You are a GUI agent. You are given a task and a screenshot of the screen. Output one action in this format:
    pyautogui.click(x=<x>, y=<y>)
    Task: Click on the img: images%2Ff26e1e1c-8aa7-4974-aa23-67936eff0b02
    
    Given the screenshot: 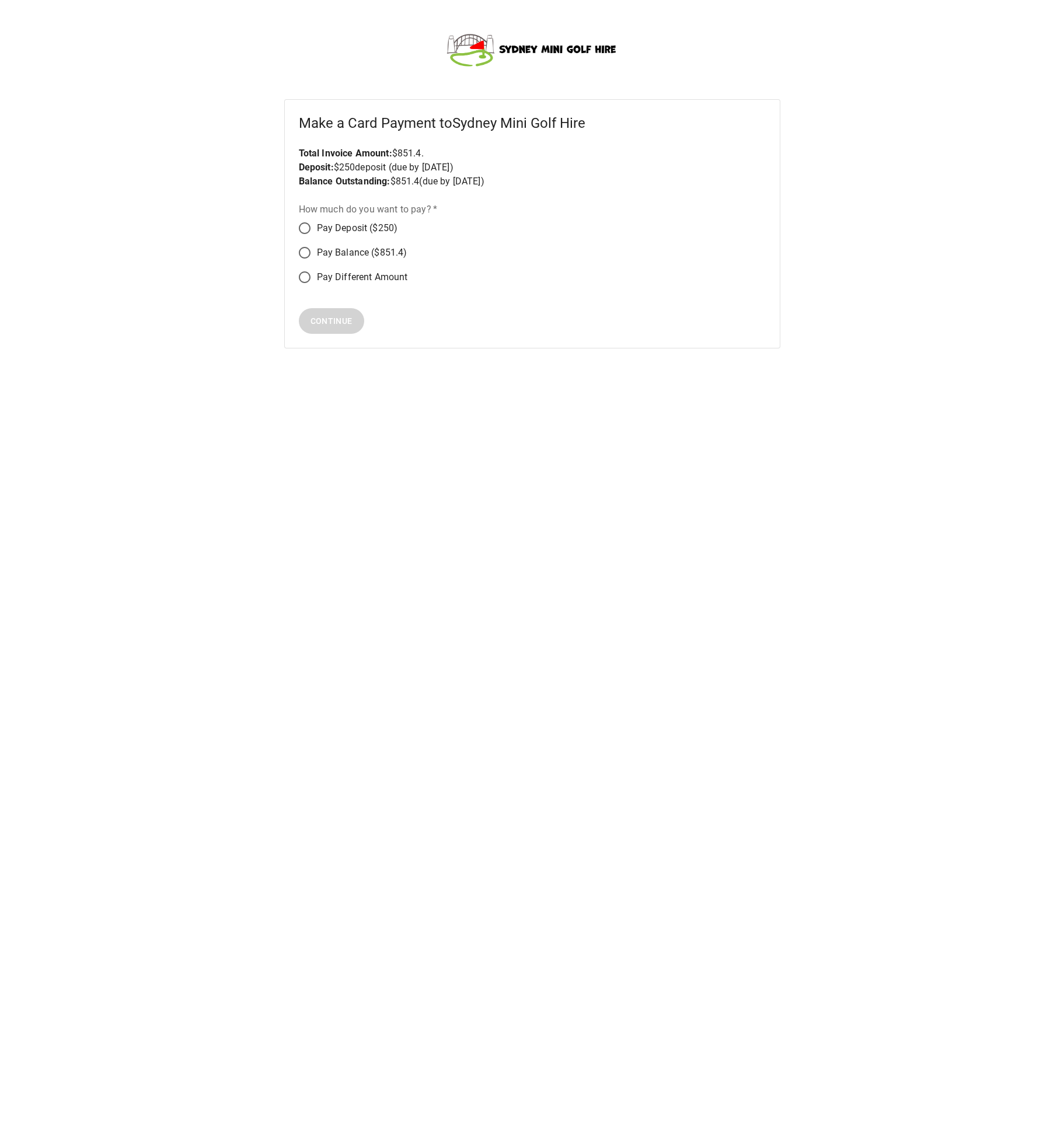 What is the action you would take?
    pyautogui.click(x=532, y=49)
    